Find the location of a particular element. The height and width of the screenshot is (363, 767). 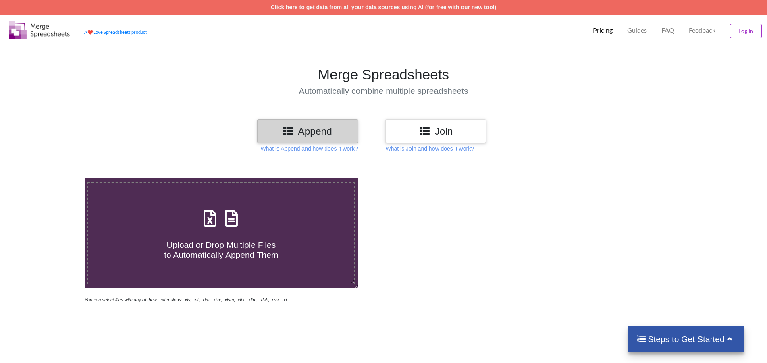

p: FAQ is located at coordinates (668, 30).